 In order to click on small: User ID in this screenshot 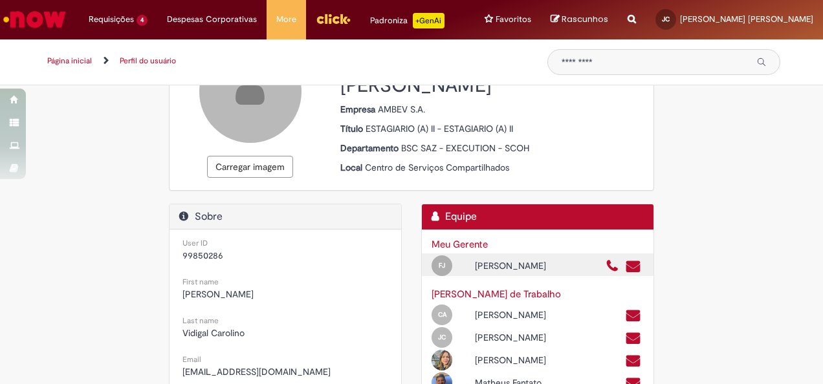, I will do `click(195, 243)`.